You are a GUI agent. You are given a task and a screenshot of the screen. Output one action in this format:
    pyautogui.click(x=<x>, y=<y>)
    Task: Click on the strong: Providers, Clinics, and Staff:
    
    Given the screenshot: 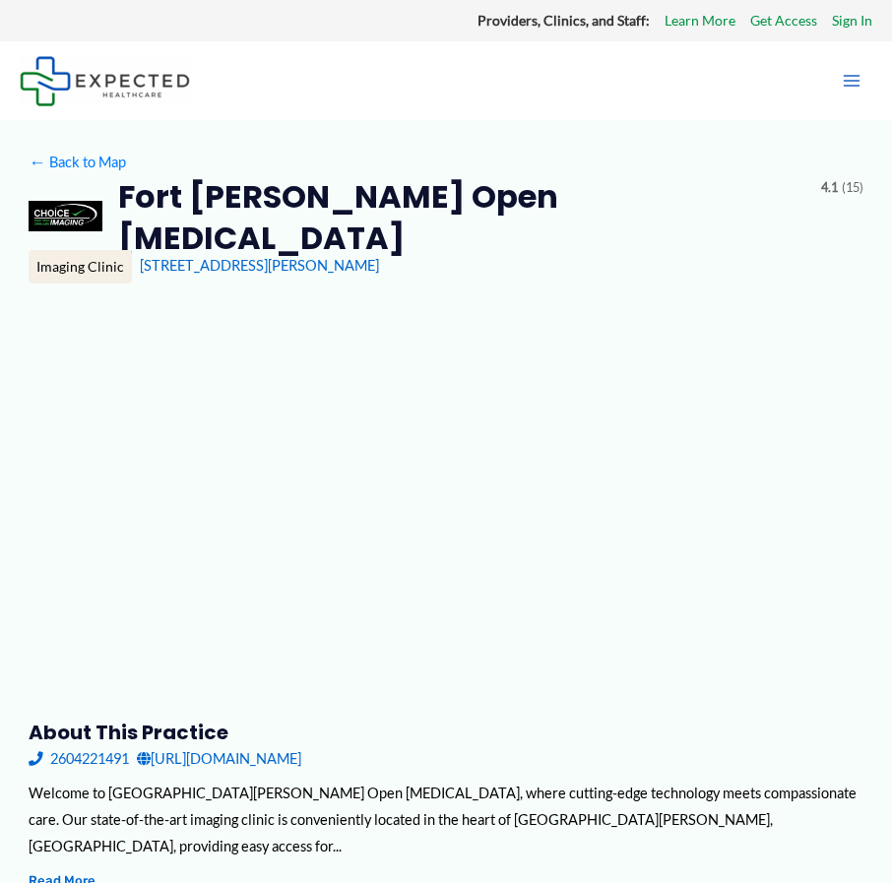 What is the action you would take?
    pyautogui.click(x=563, y=20)
    